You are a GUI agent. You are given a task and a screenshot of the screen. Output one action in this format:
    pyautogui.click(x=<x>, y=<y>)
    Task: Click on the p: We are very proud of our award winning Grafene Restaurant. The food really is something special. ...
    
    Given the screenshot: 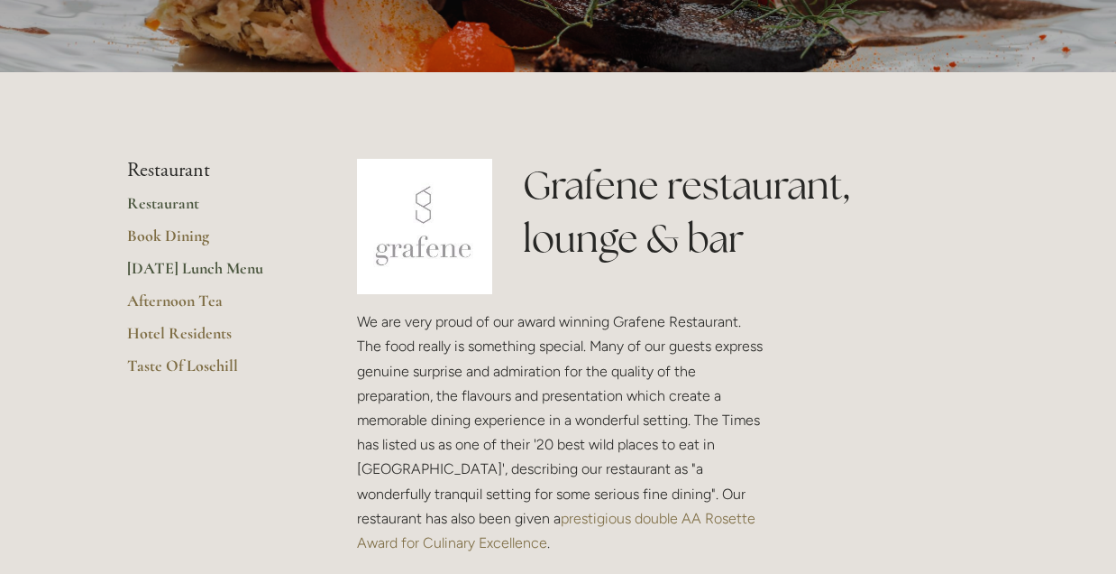 What is the action you would take?
    pyautogui.click(x=563, y=432)
    